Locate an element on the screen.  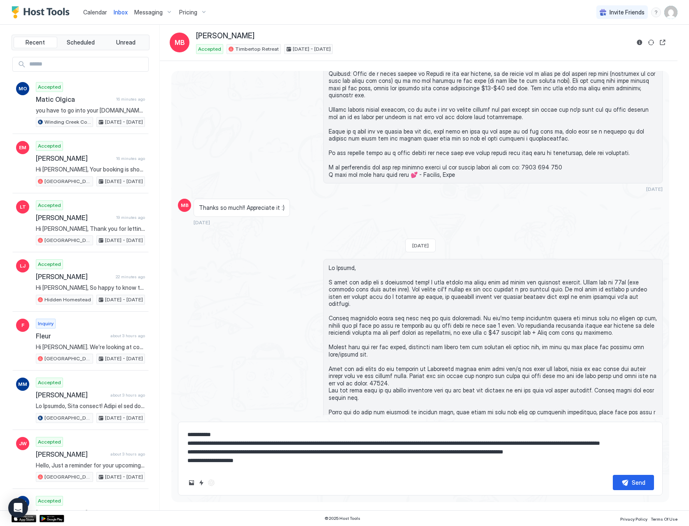
div: menu is located at coordinates (656, 12).